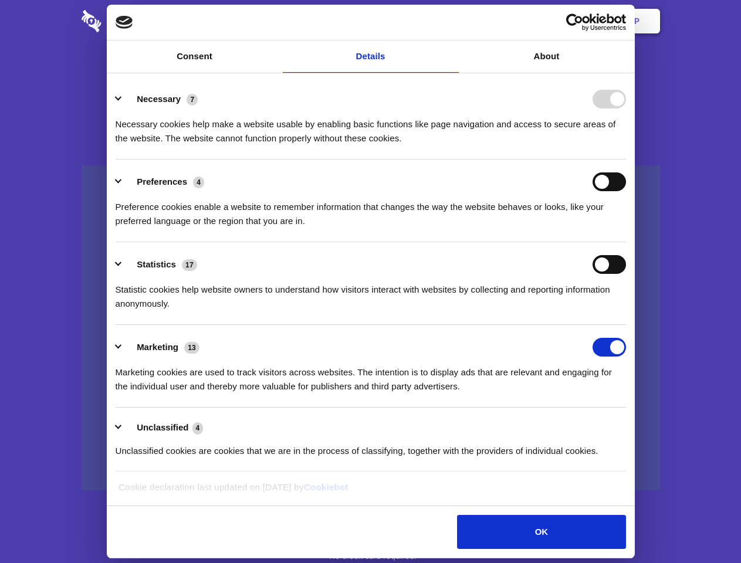 The width and height of the screenshot is (741, 563). What do you see at coordinates (160, 99) in the screenshot?
I see `button: Necessary (7)` at bounding box center [160, 99].